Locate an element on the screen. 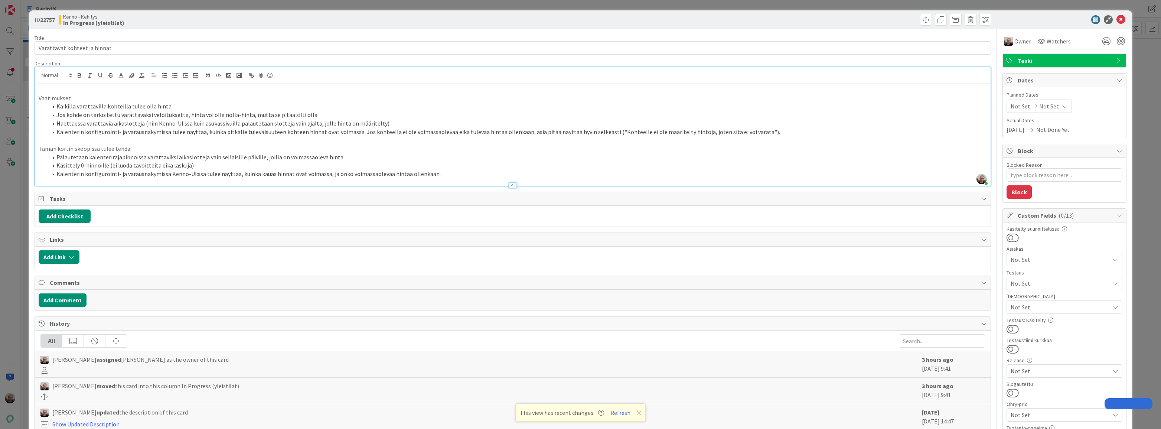 The height and width of the screenshot is (429, 1161). div: All is located at coordinates (52, 341).